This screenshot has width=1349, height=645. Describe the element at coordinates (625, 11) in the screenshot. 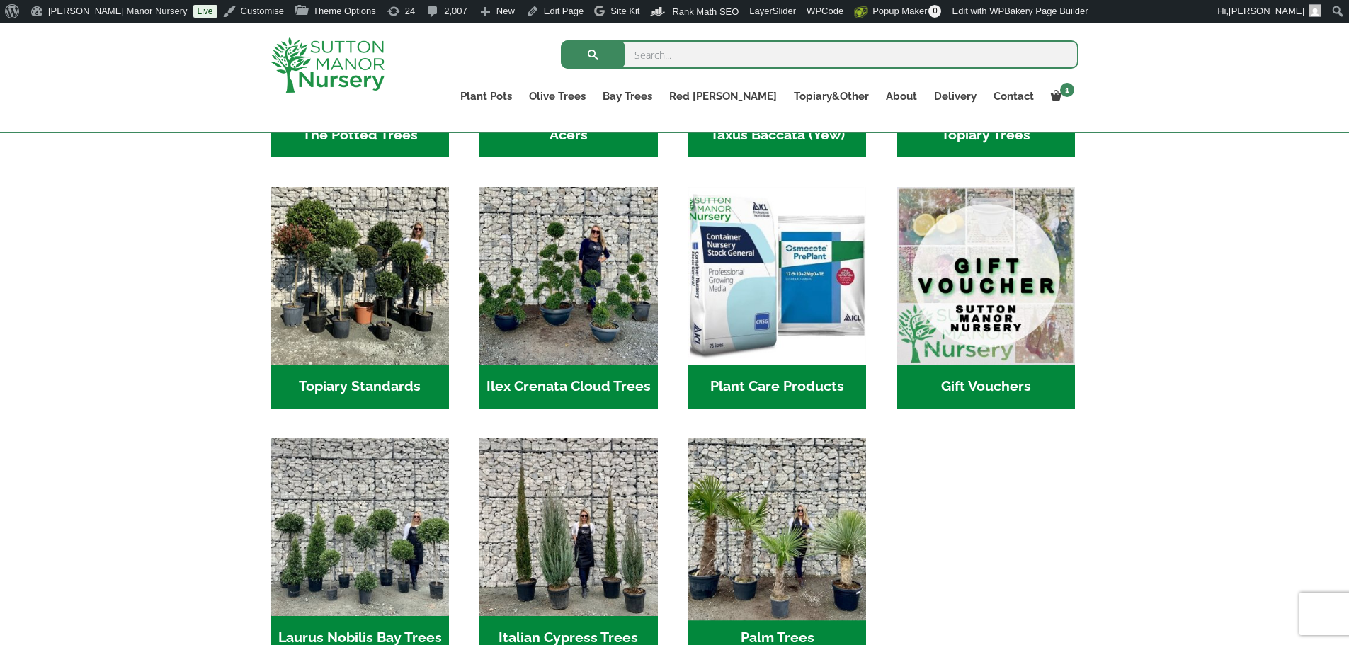

I see `span: Site Kit` at that location.